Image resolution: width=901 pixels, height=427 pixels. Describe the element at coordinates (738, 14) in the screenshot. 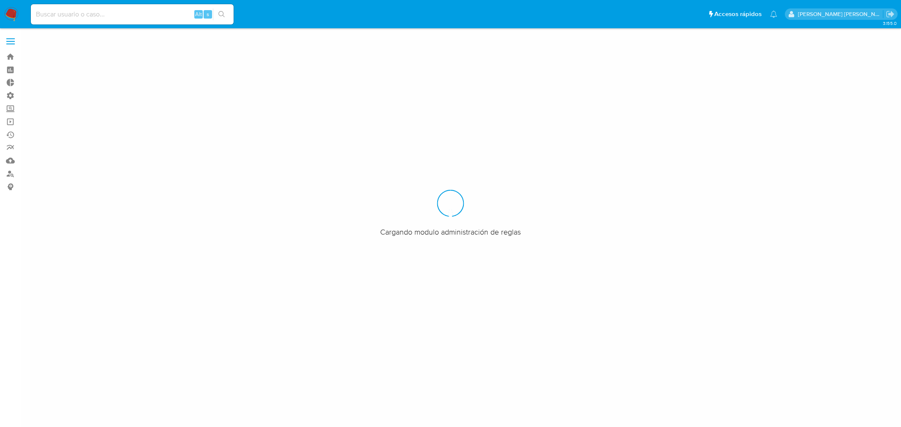

I see `span: Accesos rápidos` at that location.